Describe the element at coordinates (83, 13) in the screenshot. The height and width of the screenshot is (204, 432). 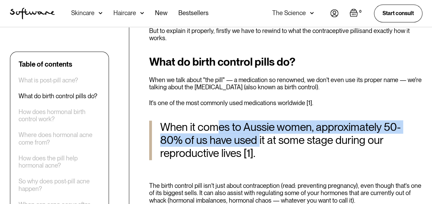
I see `div: Skincare` at that location.